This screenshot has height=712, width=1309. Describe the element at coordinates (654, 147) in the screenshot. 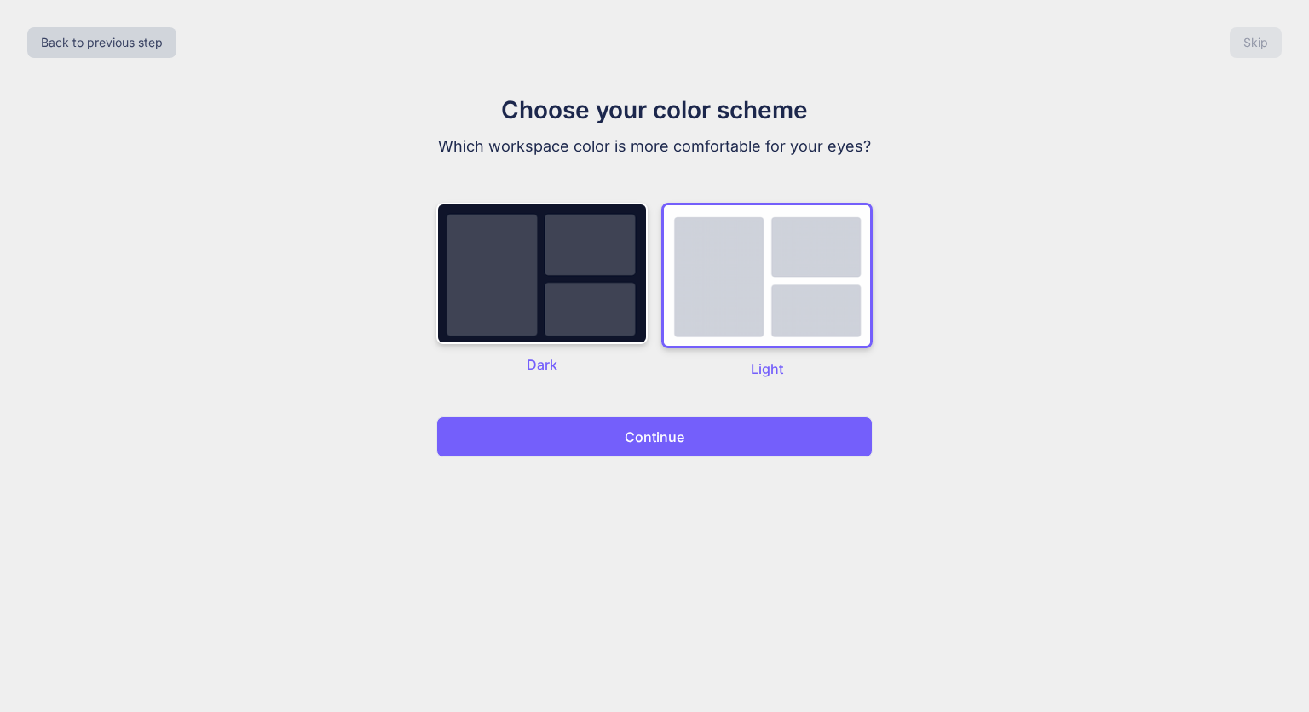

I see `p: Which workspace color is more comfortable for your eyes?` at that location.